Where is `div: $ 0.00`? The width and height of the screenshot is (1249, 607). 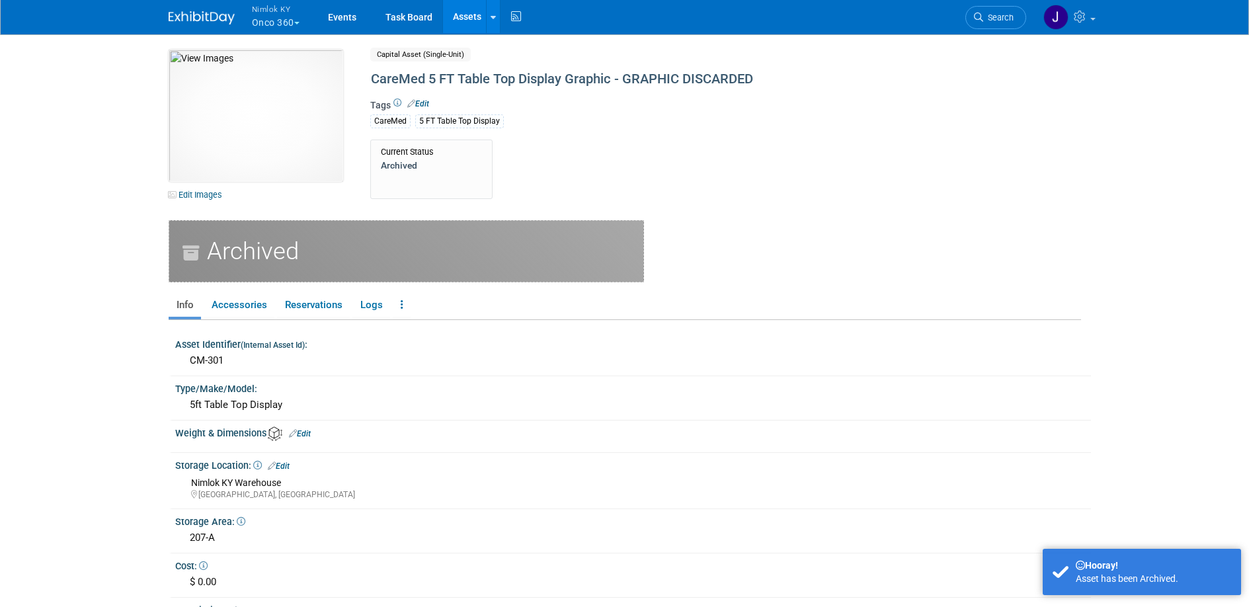 div: $ 0.00 is located at coordinates (633, 582).